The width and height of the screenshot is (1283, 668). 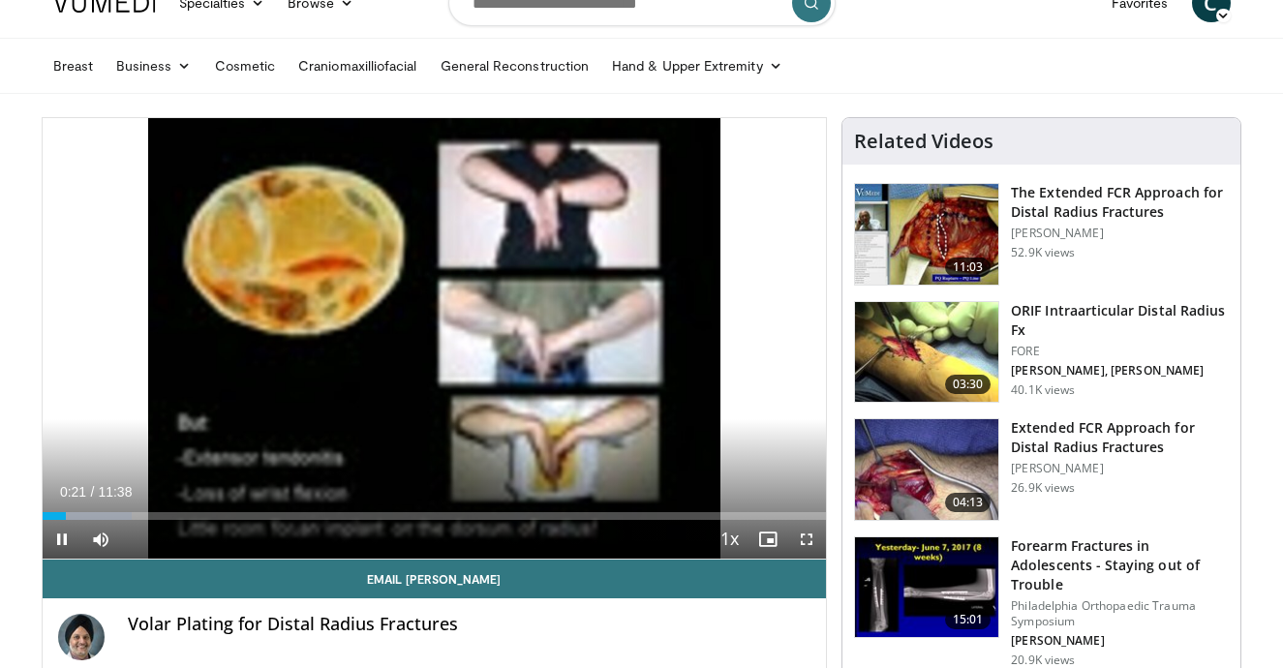 I want to click on p: 40.1K views, so click(x=1043, y=390).